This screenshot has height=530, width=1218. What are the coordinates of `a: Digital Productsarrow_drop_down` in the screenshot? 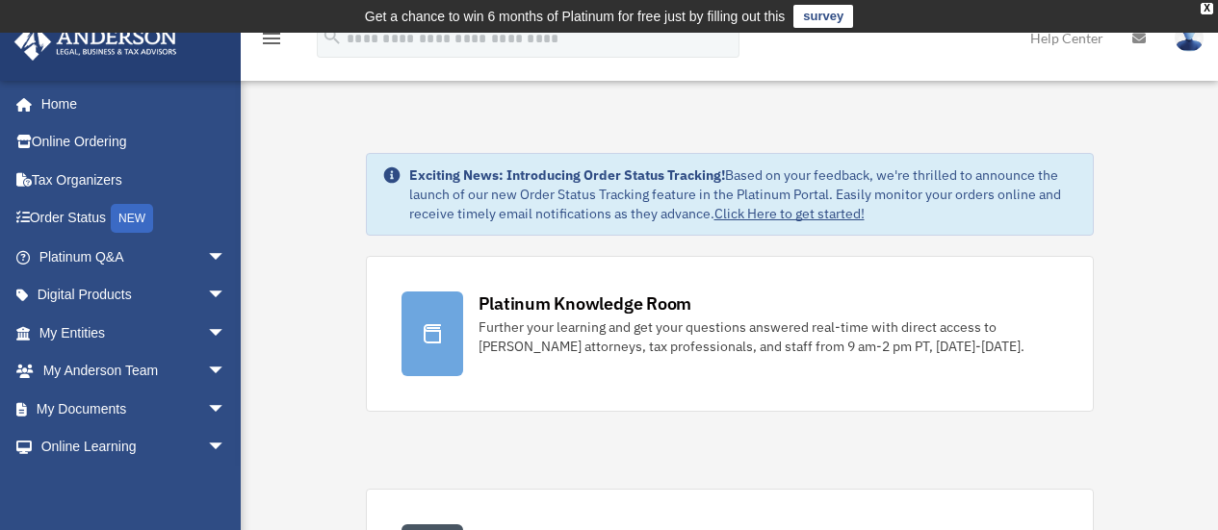 It's located at (134, 295).